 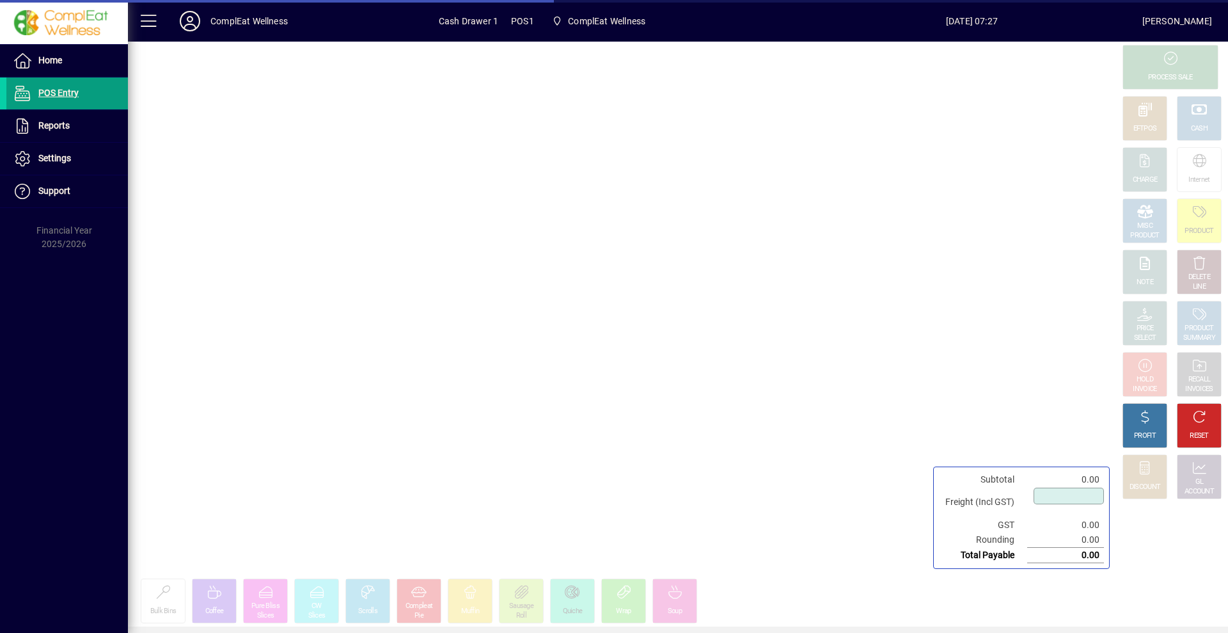 I want to click on div: CW, so click(x=317, y=606).